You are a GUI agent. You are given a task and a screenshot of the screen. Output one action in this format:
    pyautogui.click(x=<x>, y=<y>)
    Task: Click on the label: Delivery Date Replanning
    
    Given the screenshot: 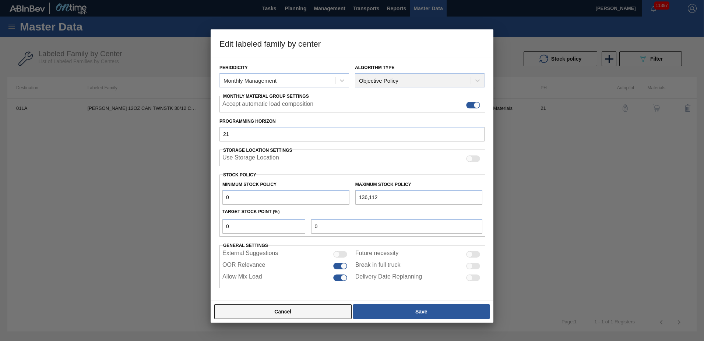 What is the action you would take?
    pyautogui.click(x=388, y=278)
    